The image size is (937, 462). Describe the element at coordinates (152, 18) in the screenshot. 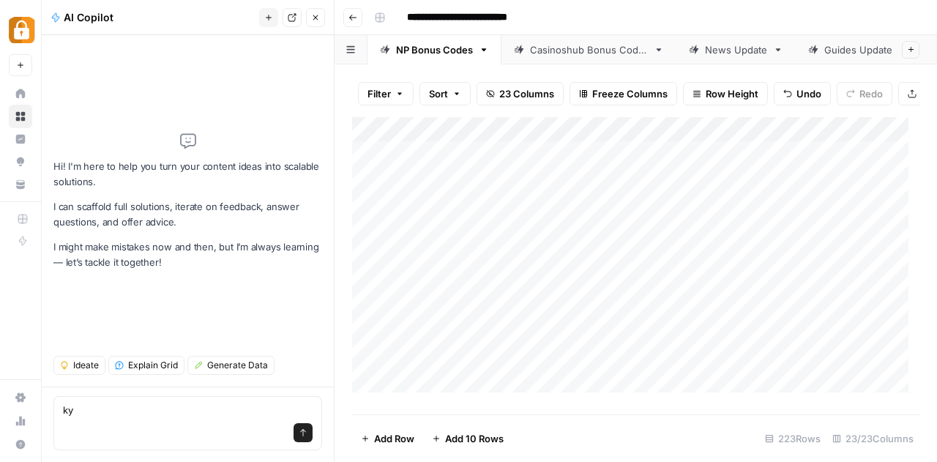

I see `div: AI Copilot` at that location.